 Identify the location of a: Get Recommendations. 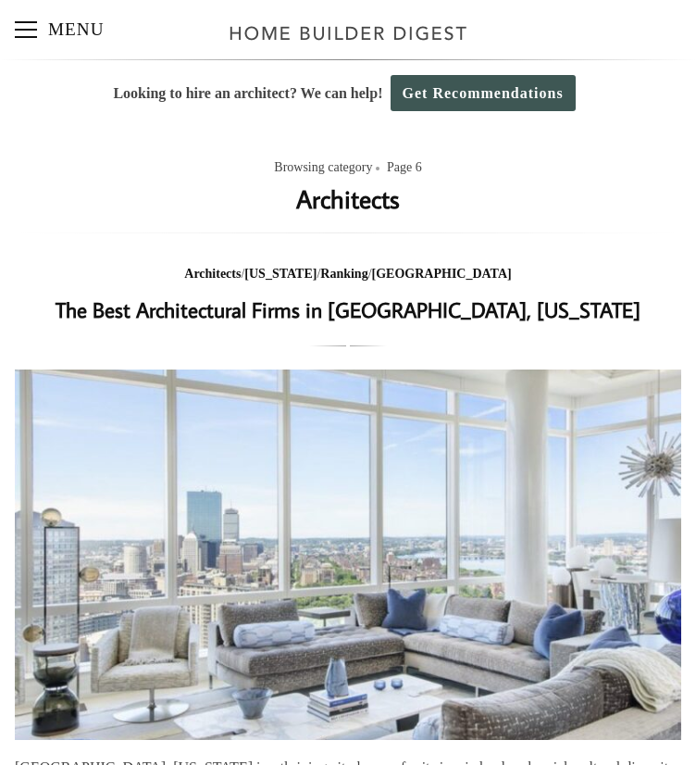
(483, 93).